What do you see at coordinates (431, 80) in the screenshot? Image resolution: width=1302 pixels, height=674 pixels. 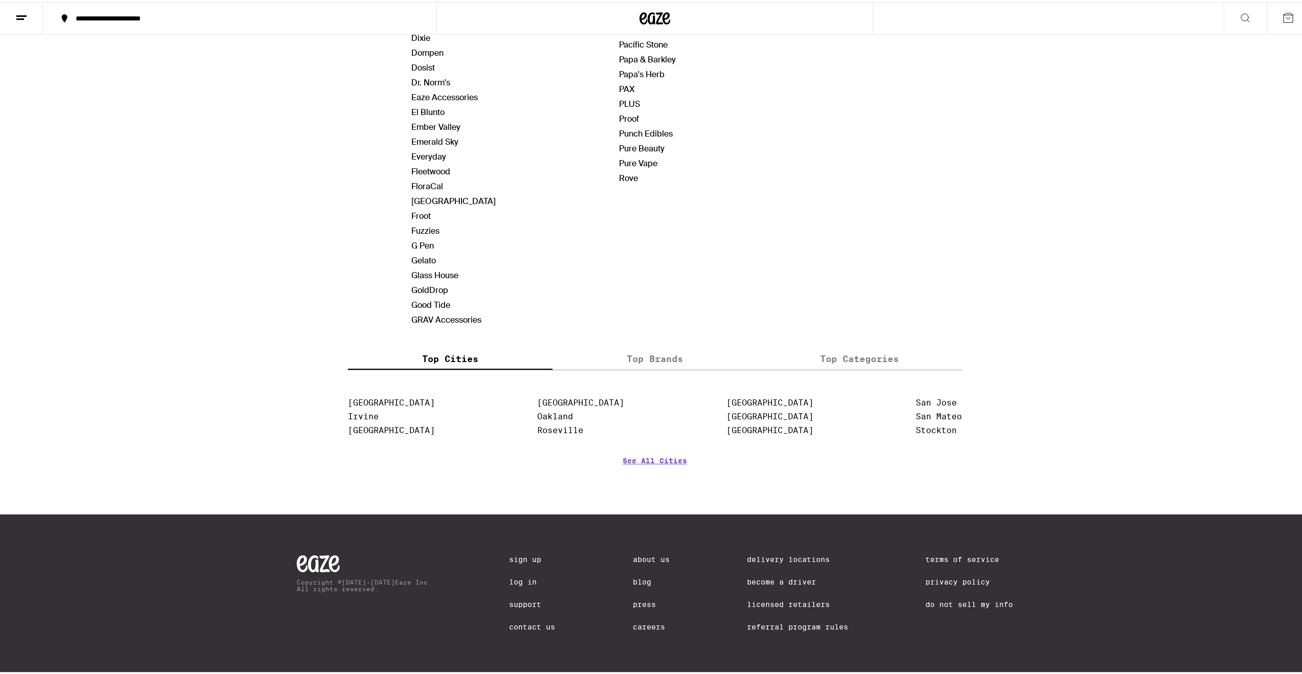 I see `a: Dr. Norm's` at bounding box center [431, 80].